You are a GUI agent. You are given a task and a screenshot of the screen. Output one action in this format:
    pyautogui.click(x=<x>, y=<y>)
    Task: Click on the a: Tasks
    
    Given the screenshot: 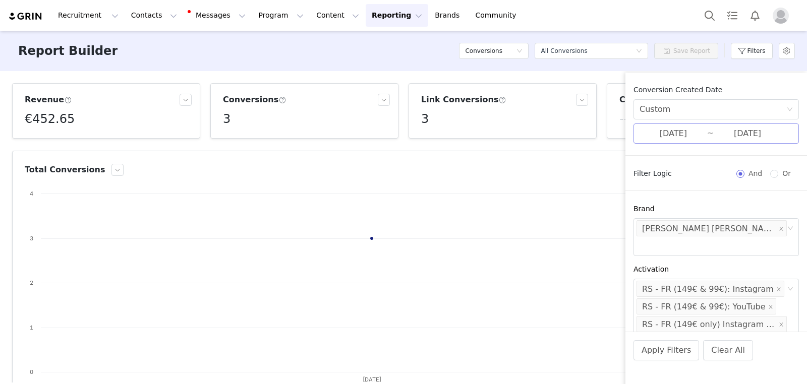 What is the action you would take?
    pyautogui.click(x=732, y=15)
    